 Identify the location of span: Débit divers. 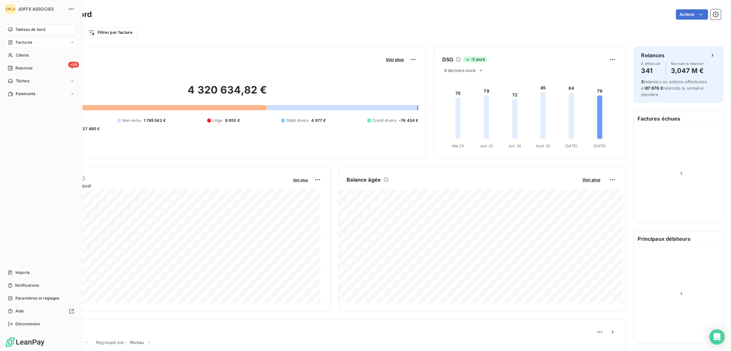
(297, 120).